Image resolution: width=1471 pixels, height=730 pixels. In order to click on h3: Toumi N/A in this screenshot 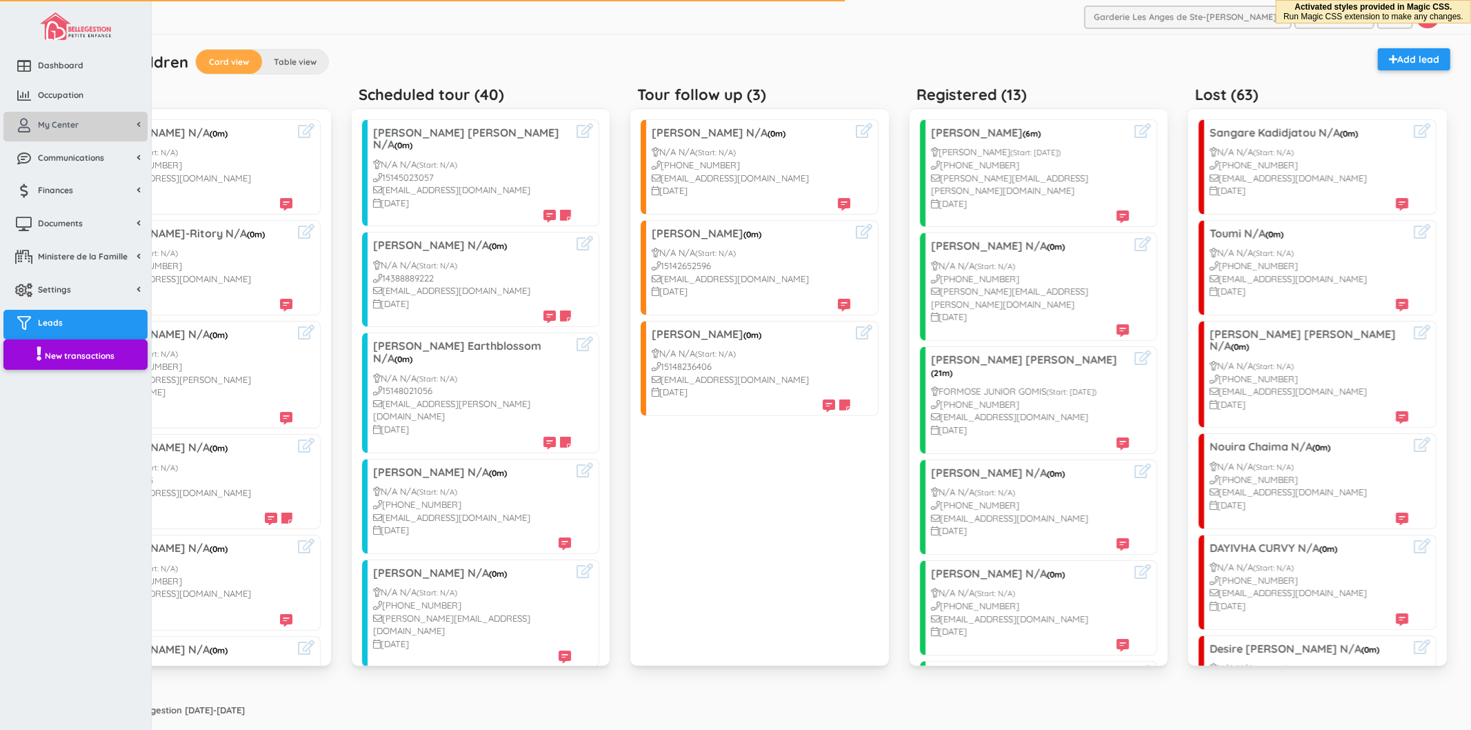, I will do `click(1309, 234)`.